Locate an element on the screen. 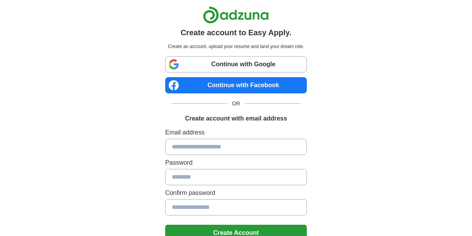 The image size is (472, 236). img: Adzuna logo is located at coordinates (236, 15).